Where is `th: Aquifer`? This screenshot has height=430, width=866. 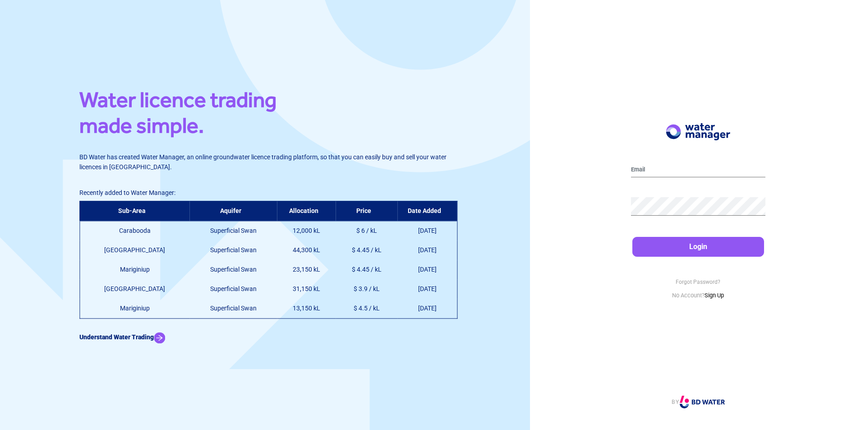
th: Aquifer is located at coordinates (233, 211).